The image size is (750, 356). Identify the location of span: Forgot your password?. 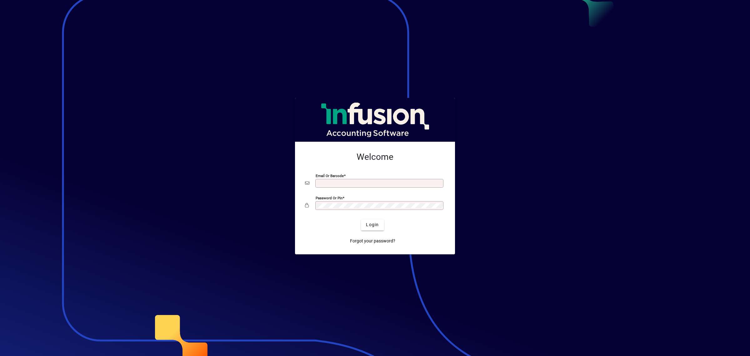
(373, 241).